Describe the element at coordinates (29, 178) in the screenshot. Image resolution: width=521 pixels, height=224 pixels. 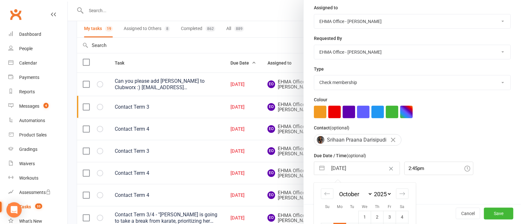
I see `div: Workouts` at that location.